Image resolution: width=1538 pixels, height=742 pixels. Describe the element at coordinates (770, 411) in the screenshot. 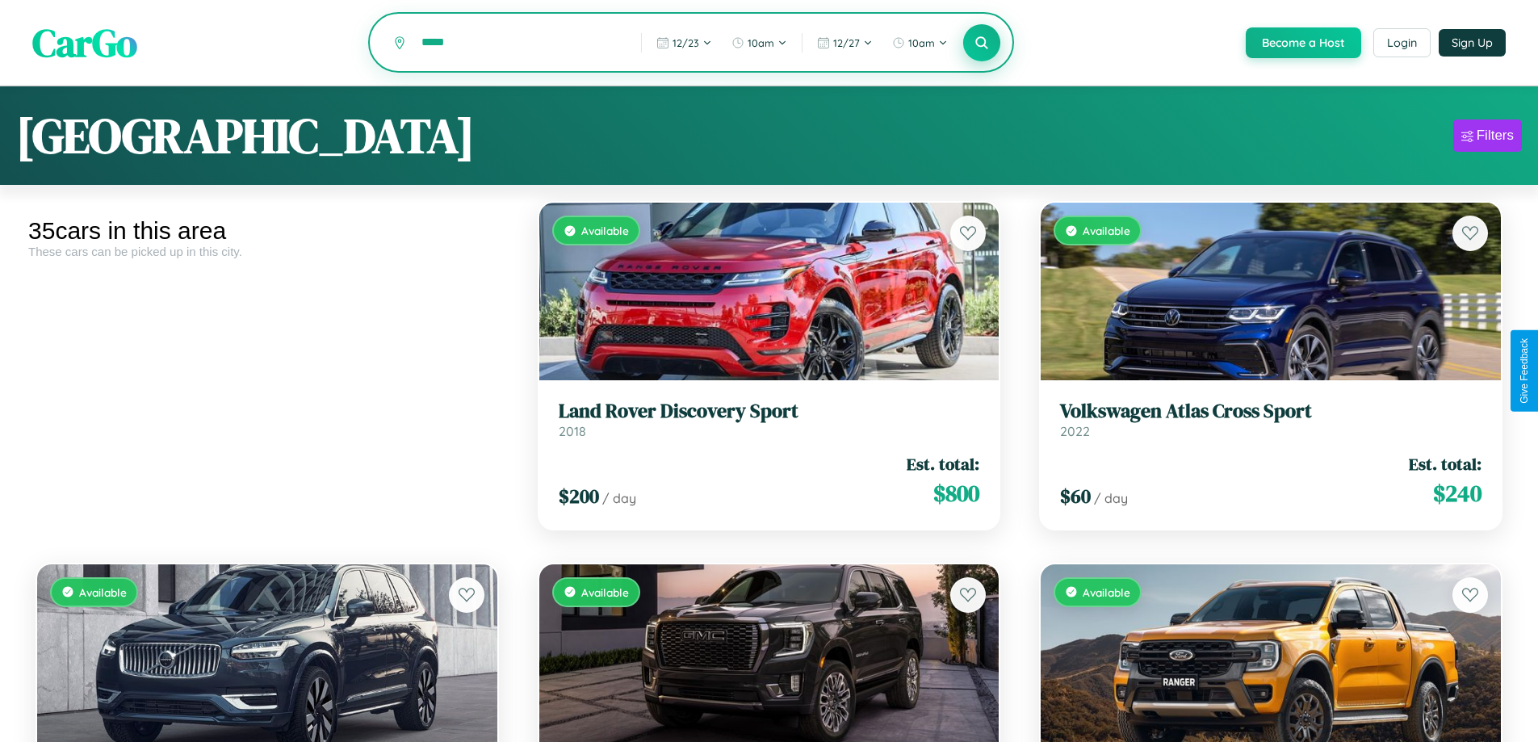

I see `h3: Land Rover Discovery Sport` at that location.